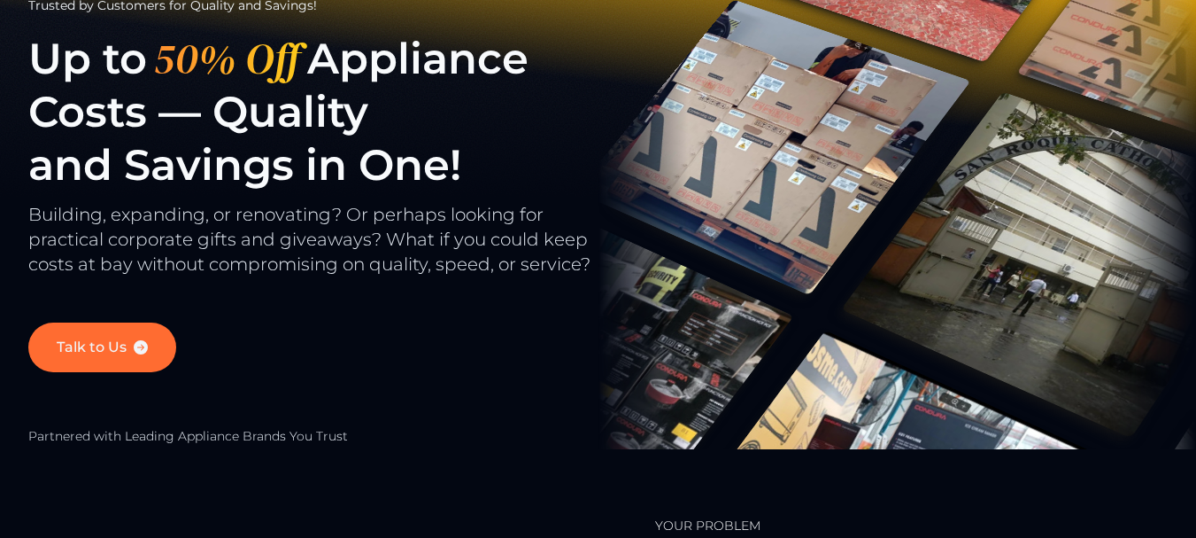 Image resolution: width=1196 pixels, height=538 pixels. I want to click on span: We're online!, so click(174, 247).